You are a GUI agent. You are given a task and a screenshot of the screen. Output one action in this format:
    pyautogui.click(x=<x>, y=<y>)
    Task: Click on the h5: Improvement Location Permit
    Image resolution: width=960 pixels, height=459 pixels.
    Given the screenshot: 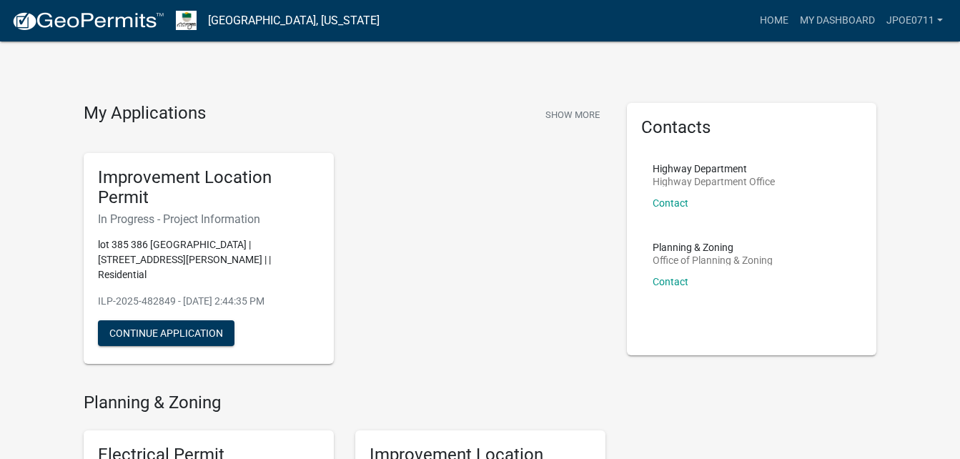 What is the action you would take?
    pyautogui.click(x=209, y=188)
    